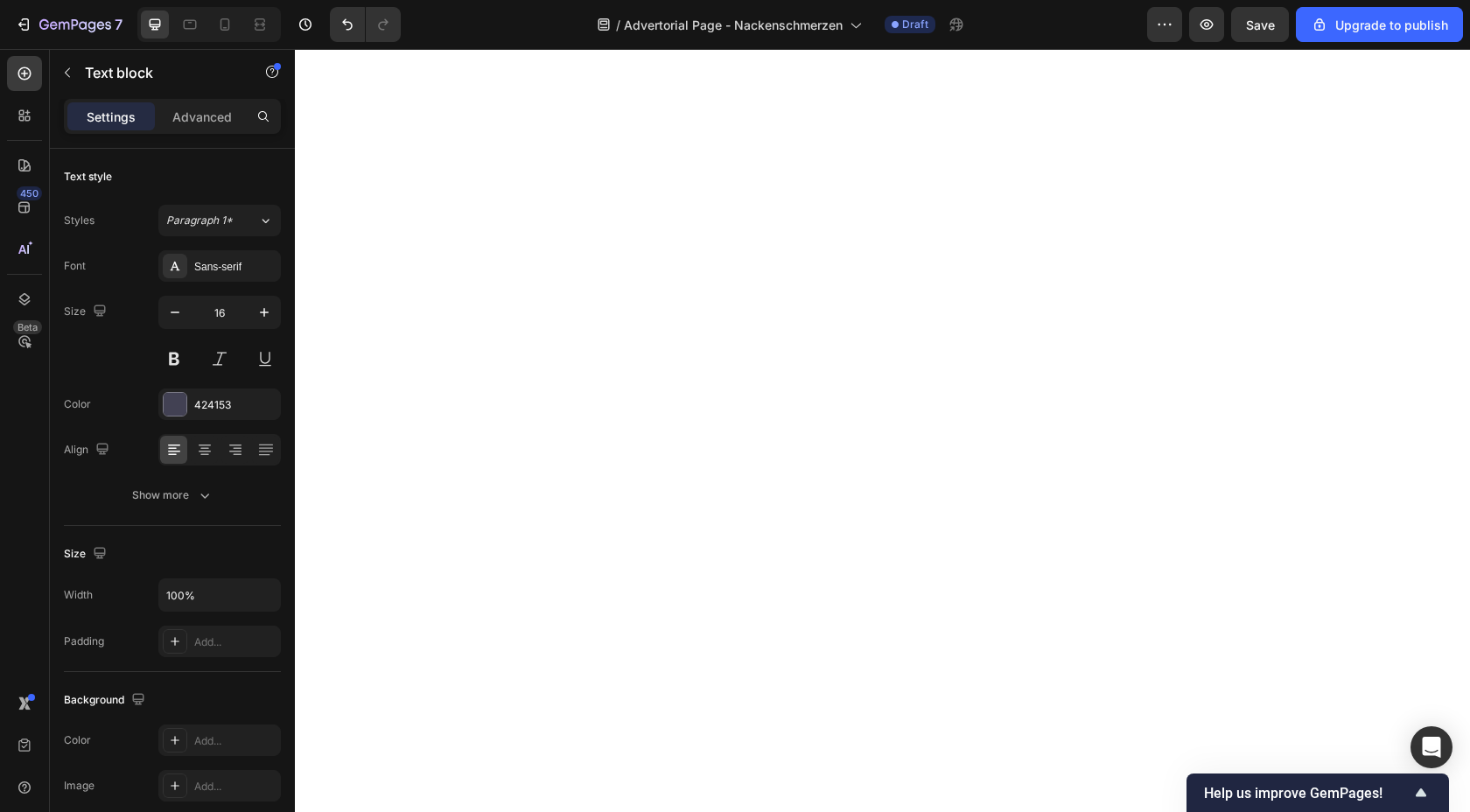 The width and height of the screenshot is (1470, 812). I want to click on p: Text block, so click(159, 73).